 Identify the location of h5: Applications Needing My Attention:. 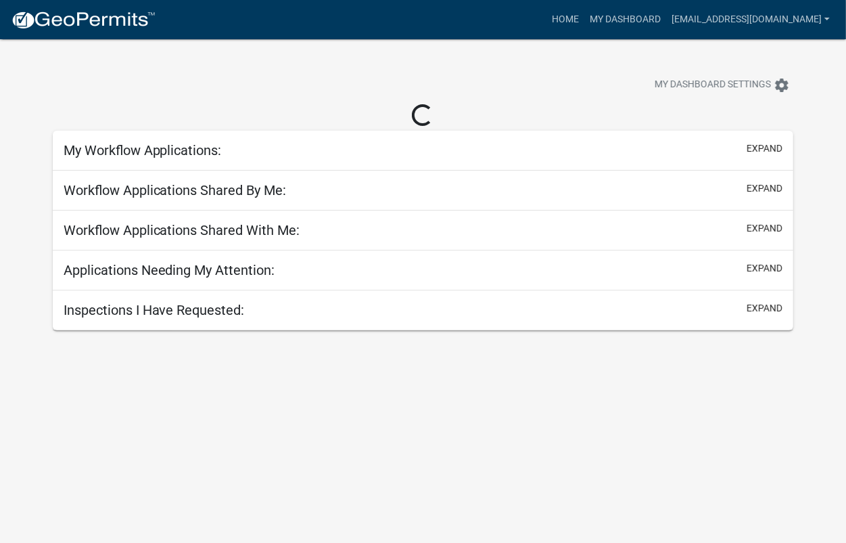
(169, 270).